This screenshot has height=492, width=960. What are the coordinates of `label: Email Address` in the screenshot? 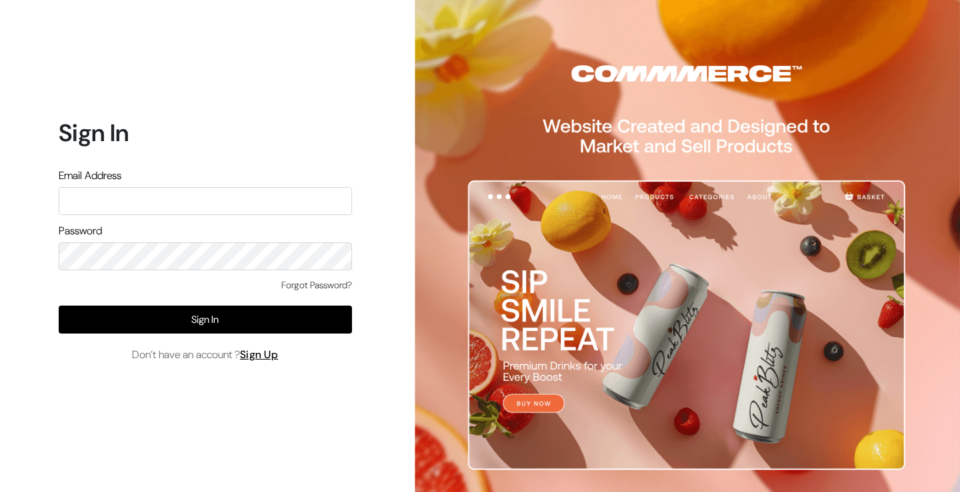 It's located at (90, 176).